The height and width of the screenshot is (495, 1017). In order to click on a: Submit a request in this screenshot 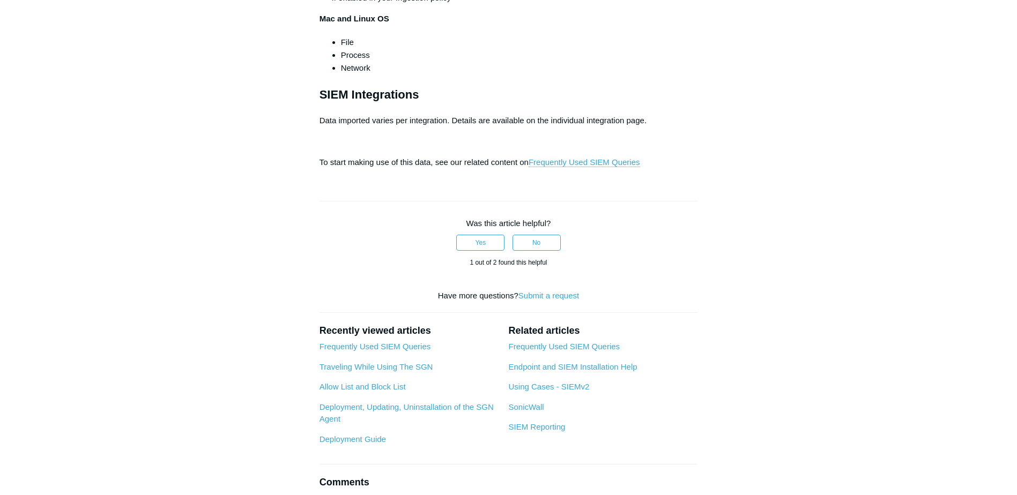, I will do `click(548, 295)`.